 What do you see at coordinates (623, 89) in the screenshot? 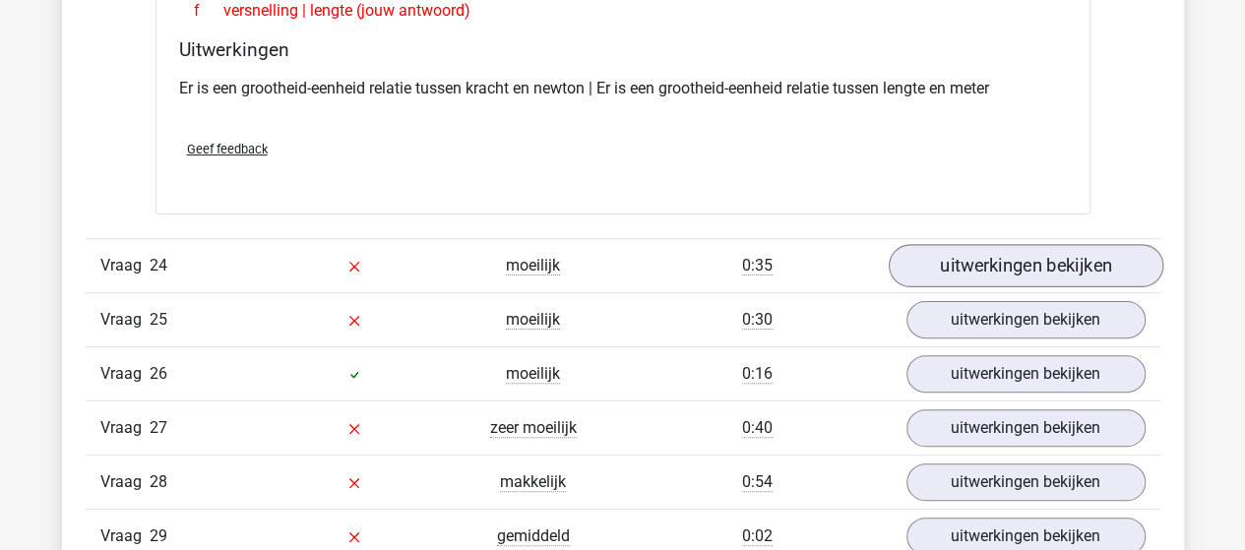
I see `p: Er is een grootheid-eenheid relatie tussen kracht en newton | Er is een grootheid-eenheid relatie...` at bounding box center [623, 89].